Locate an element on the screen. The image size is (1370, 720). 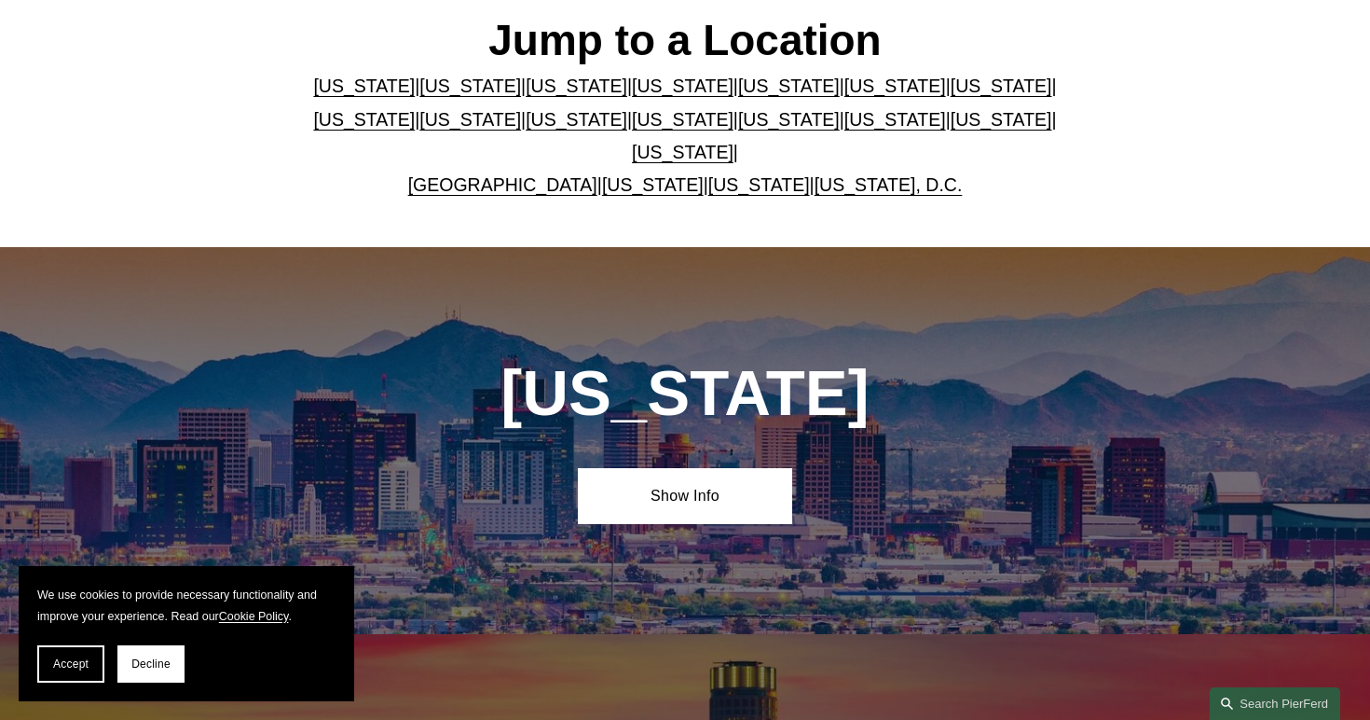
p: We use cookies to provide necessary functionality and improve your experience. Read our . is located at coordinates (186, 605).